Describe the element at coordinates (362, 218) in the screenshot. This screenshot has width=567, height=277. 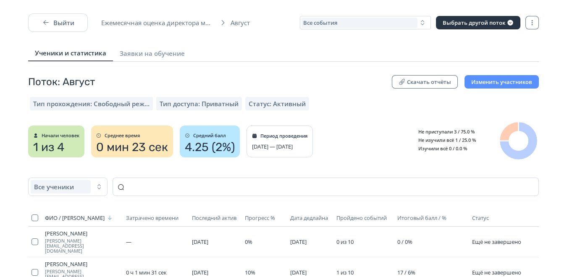
I see `span: Пройдено событий` at that location.